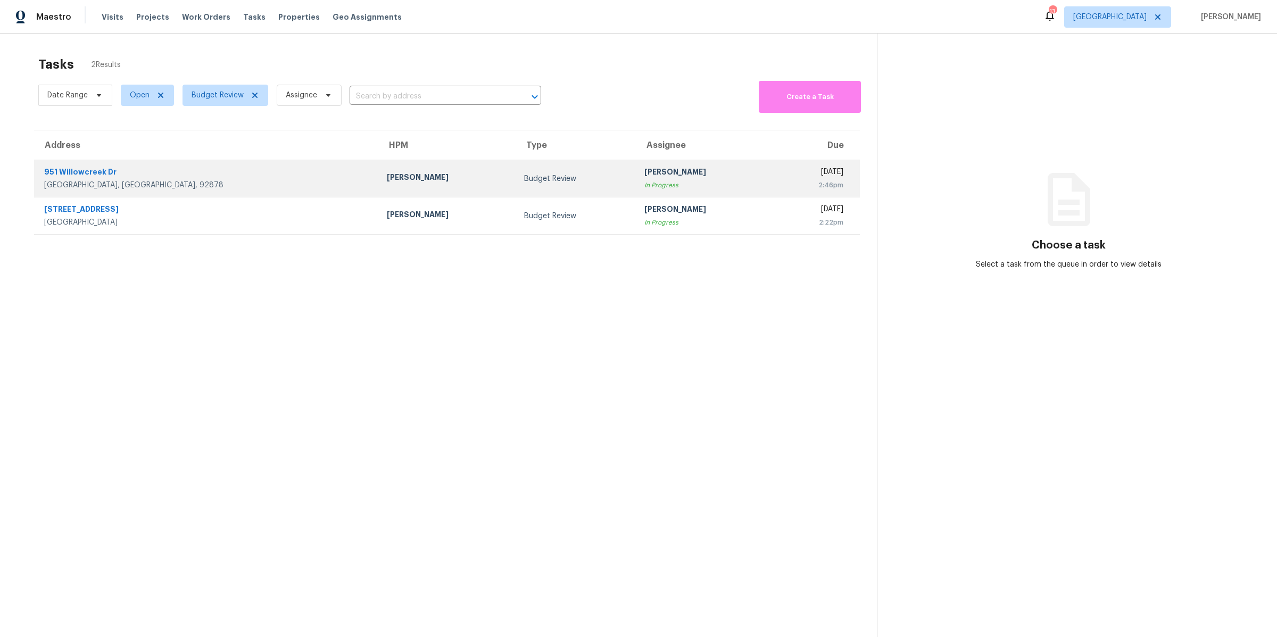  Describe the element at coordinates (810, 97) in the screenshot. I see `span: Create a Task` at that location.